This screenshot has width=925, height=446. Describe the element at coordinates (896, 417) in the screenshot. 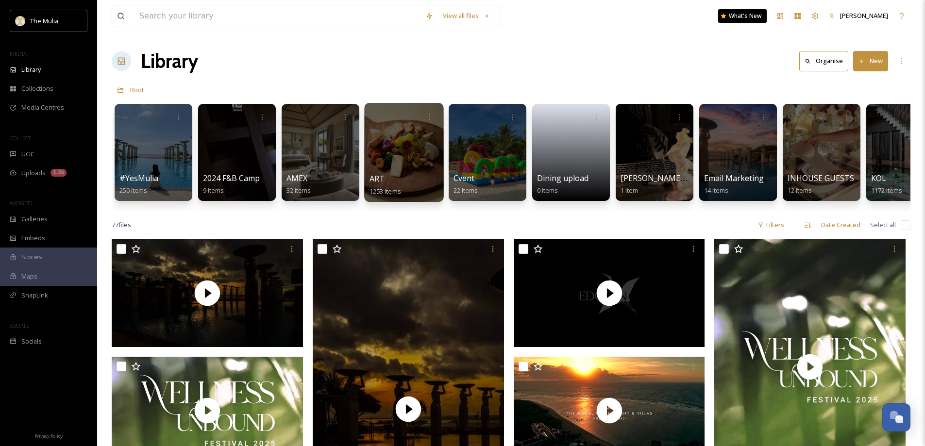

I see `button: Open Chat` at that location.